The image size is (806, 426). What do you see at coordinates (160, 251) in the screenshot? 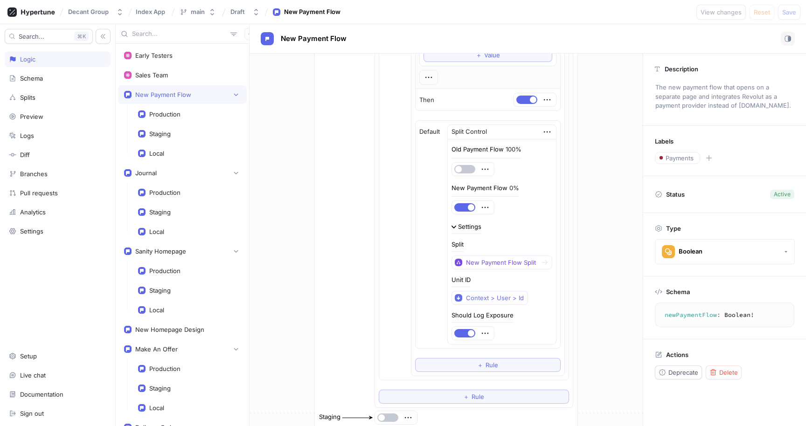
I see `div: Sanity Homepage` at bounding box center [160, 251].